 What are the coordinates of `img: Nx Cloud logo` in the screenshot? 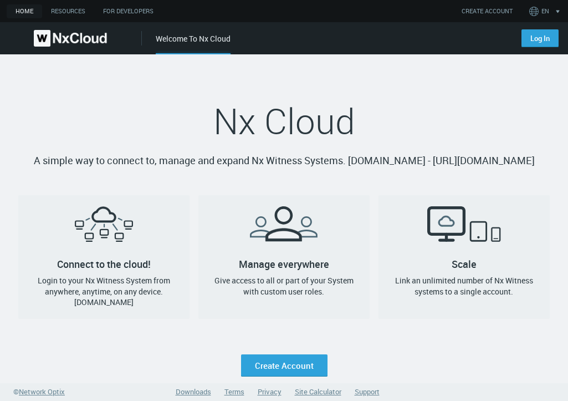 It's located at (70, 38).